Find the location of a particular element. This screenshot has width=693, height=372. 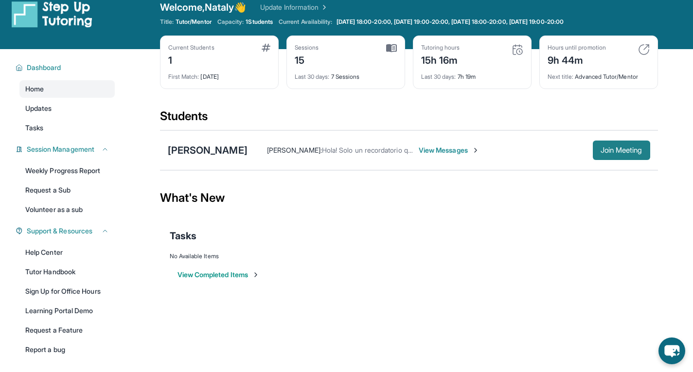

a: Updates is located at coordinates (67, 108).